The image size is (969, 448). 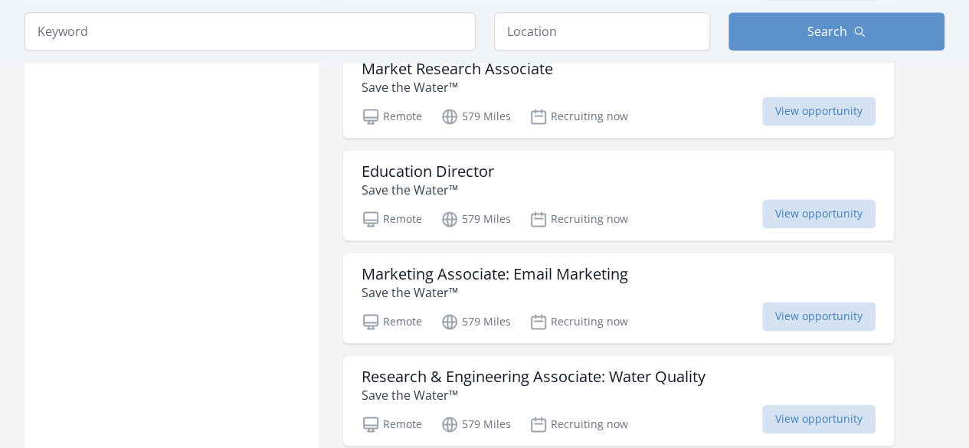 I want to click on input: Keyword, so click(x=250, y=31).